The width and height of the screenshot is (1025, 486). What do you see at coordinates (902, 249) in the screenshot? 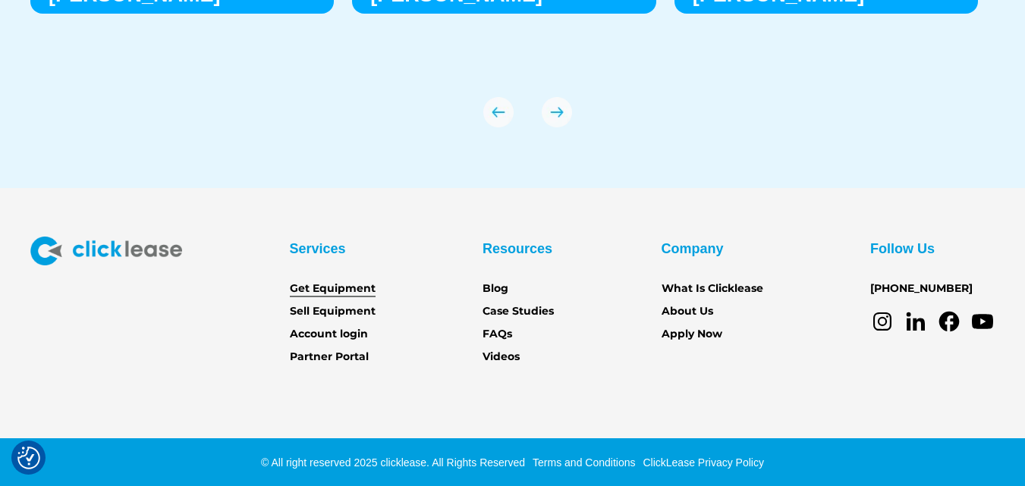
I see `div: Follow Us` at bounding box center [902, 249].